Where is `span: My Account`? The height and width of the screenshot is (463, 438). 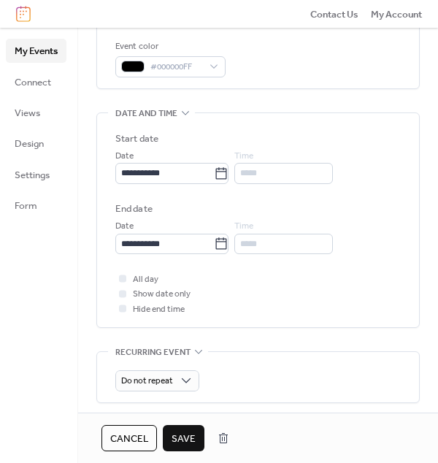 span: My Account is located at coordinates (396, 15).